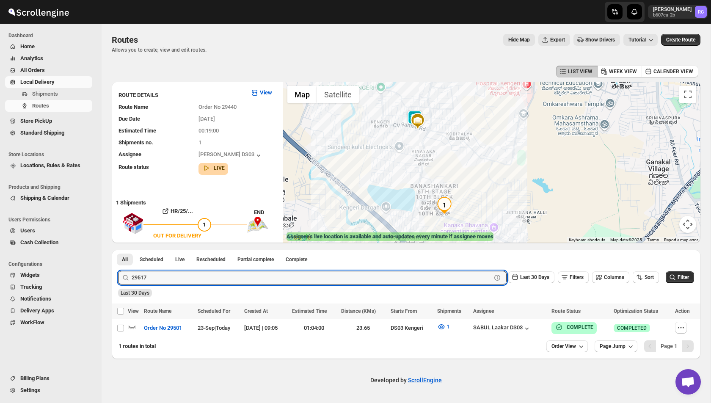  I want to click on span: CALENDER VIEW, so click(673, 72).